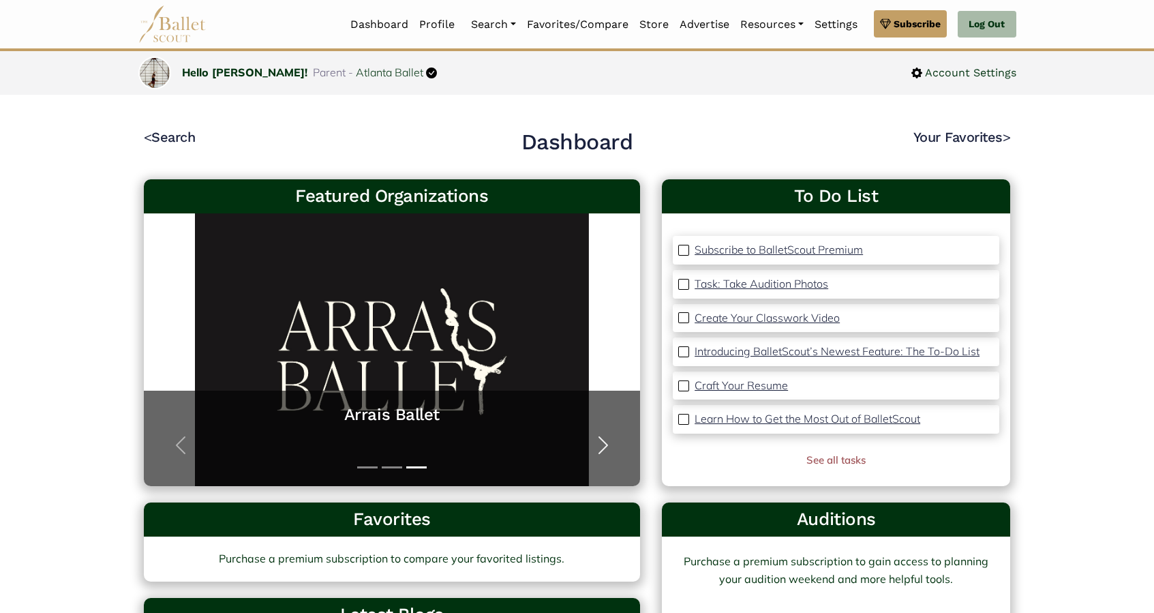 The width and height of the screenshot is (1154, 613). Describe the element at coordinates (962, 137) in the screenshot. I see `a: Your Favorites` at that location.